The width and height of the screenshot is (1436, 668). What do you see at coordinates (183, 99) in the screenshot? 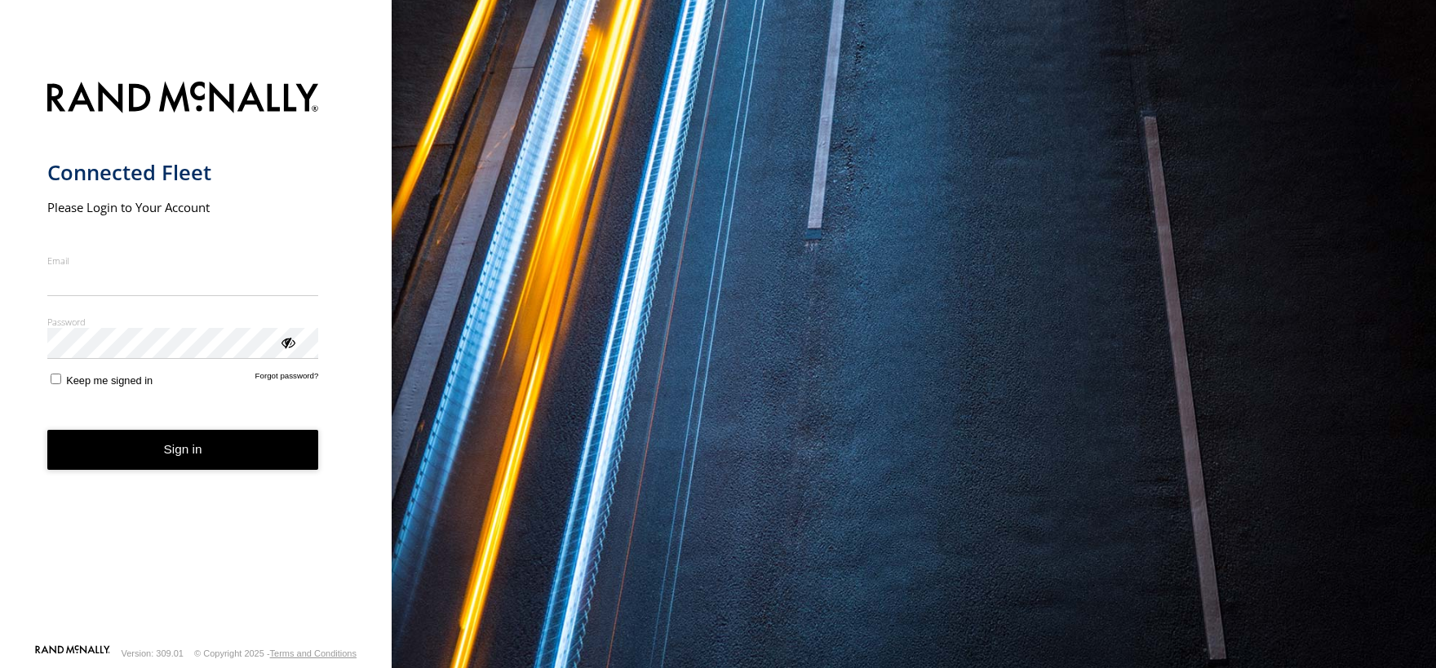
I see `img: Rand McNally` at bounding box center [183, 99].